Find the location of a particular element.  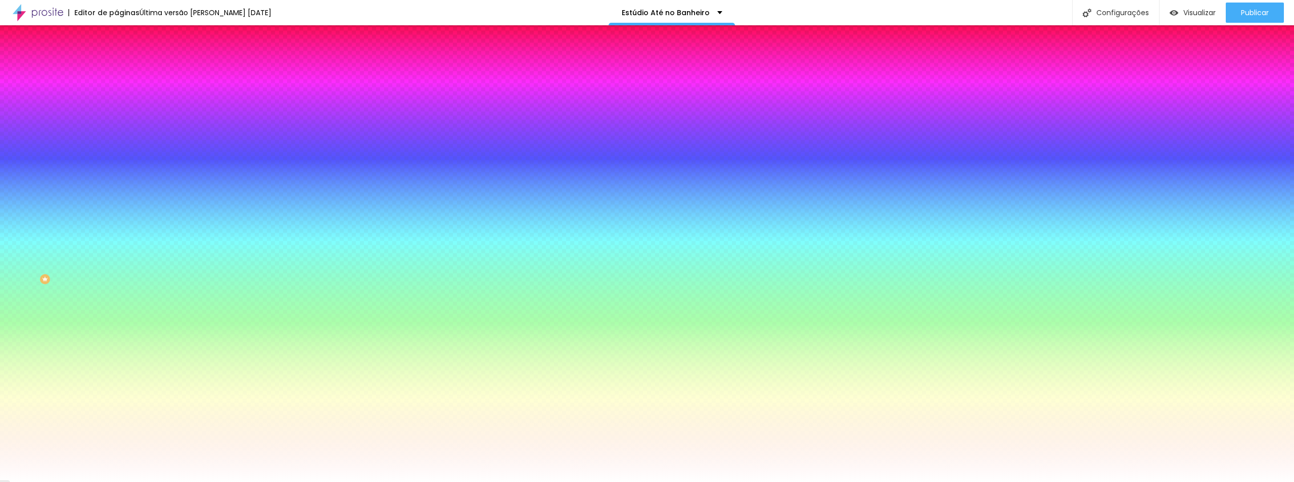

span: Visualizar is located at coordinates (1200, 13).